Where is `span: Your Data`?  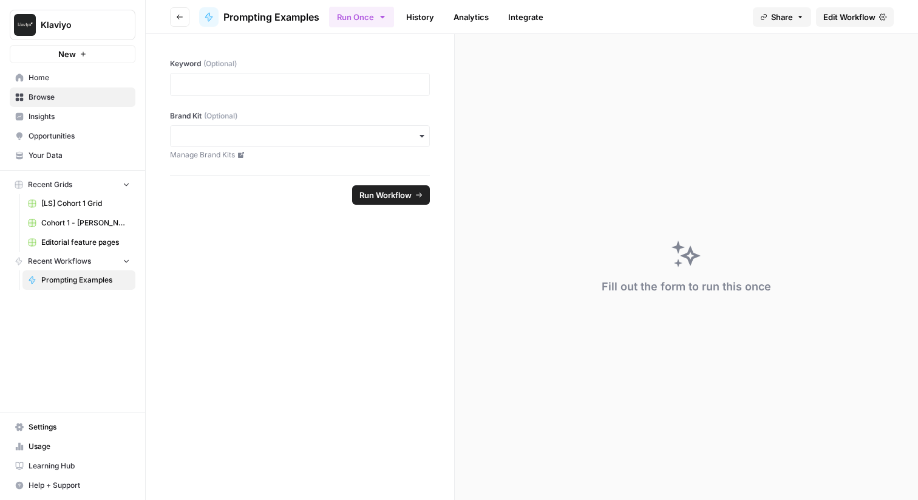
span: Your Data is located at coordinates (79, 155).